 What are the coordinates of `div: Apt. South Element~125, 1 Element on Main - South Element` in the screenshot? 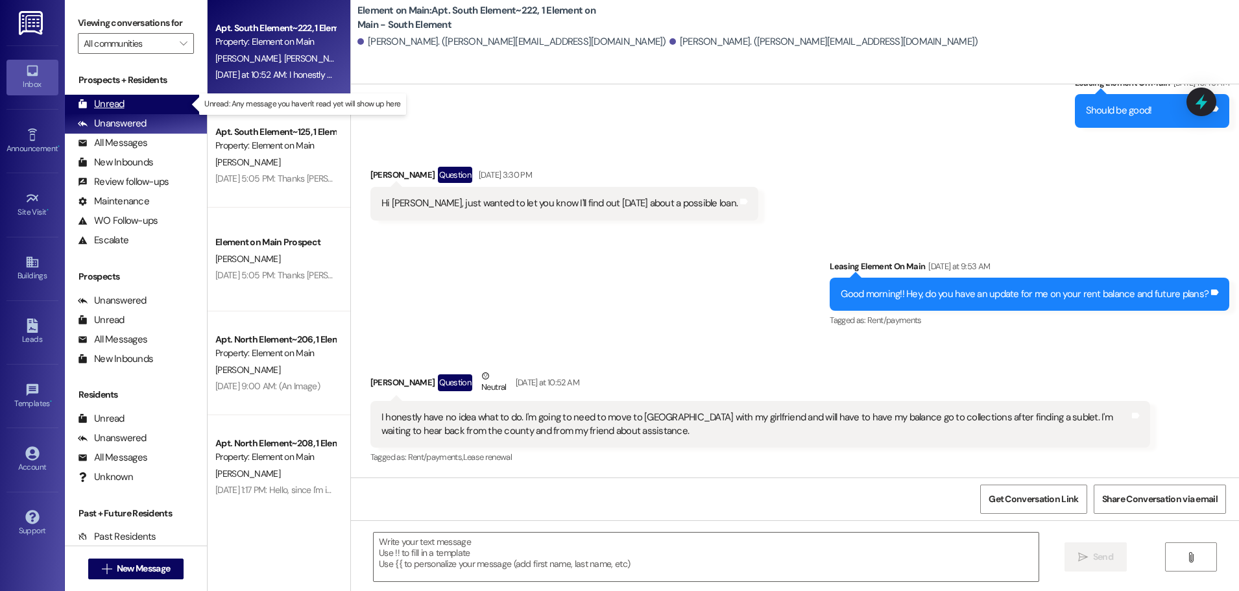 It's located at (275, 132).